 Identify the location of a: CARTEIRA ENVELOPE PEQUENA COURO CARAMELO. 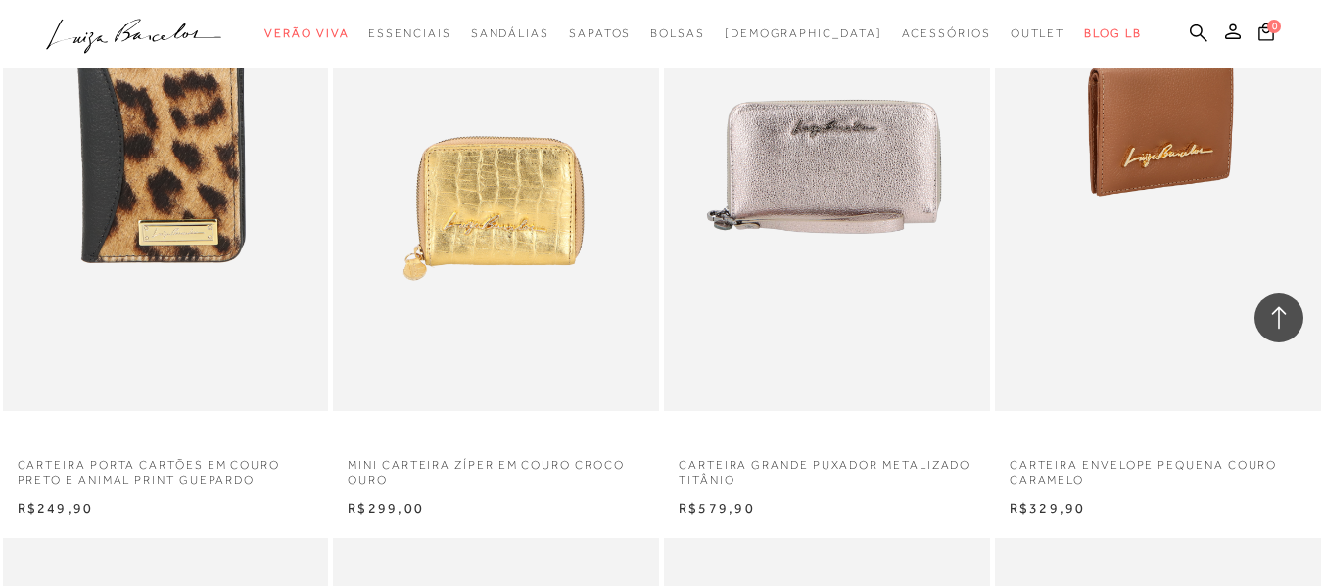
(1157, 468).